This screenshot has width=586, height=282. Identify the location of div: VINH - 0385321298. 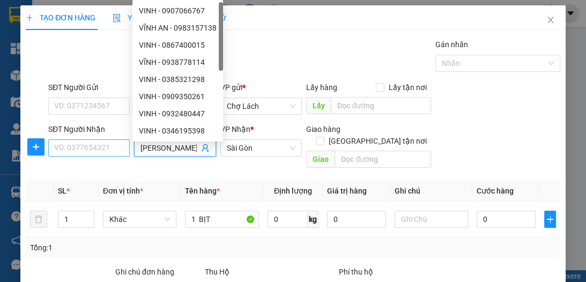
(177, 79).